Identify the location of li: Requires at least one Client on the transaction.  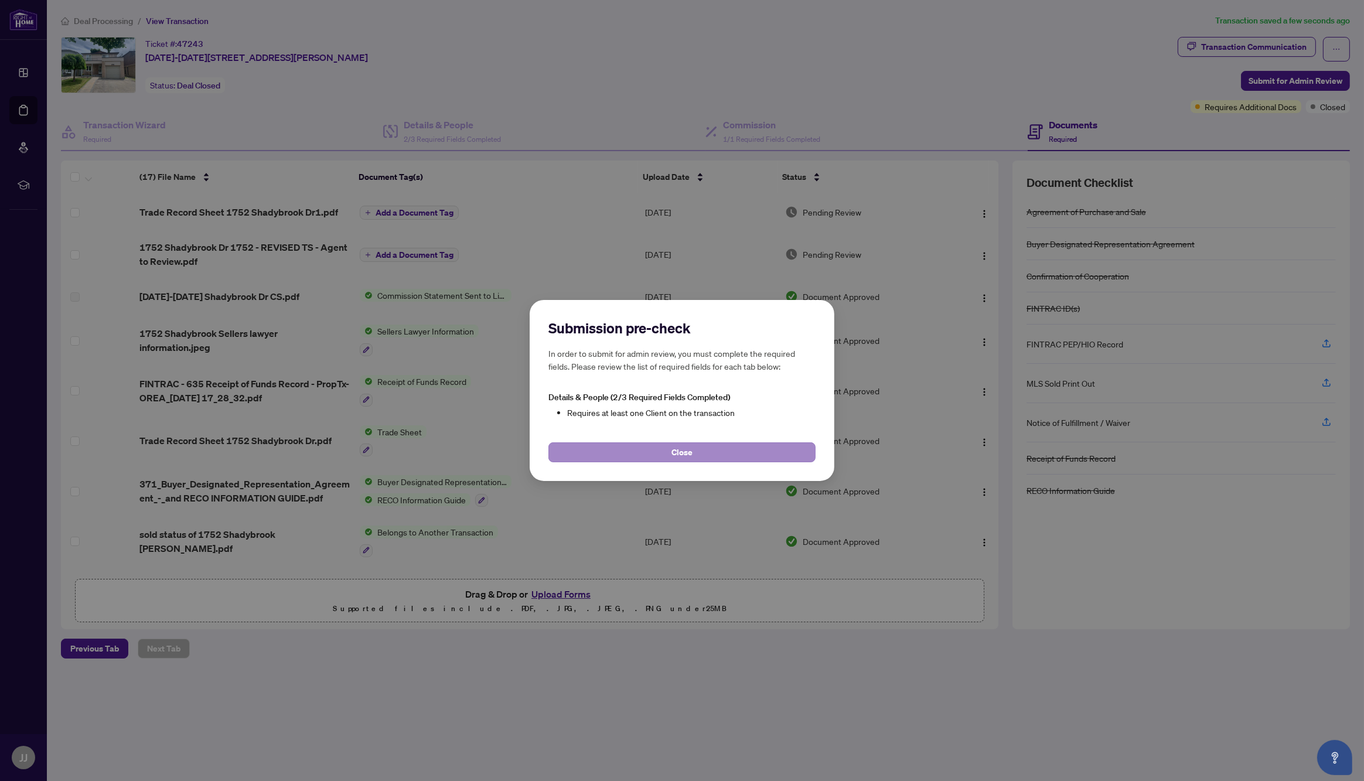
(691, 413).